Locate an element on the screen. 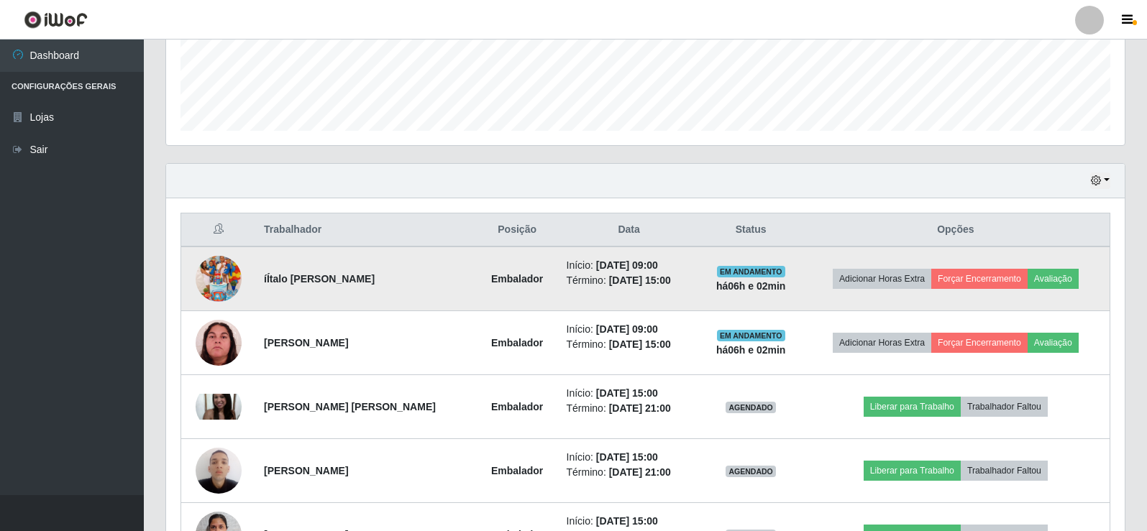 The height and width of the screenshot is (531, 1147). th: Data is located at coordinates (629, 230).